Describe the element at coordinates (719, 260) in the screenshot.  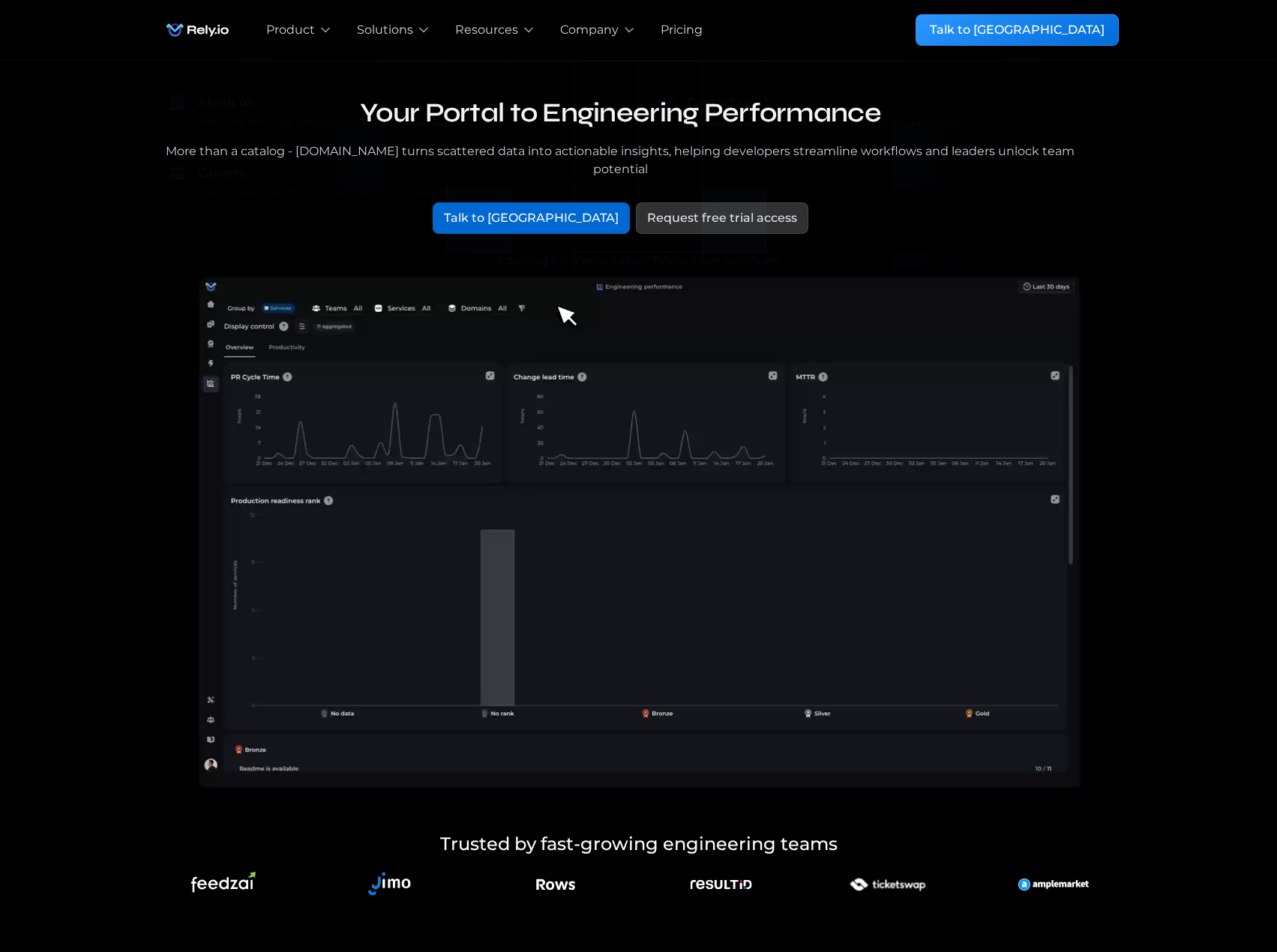
I see `span: View open positions` at that location.